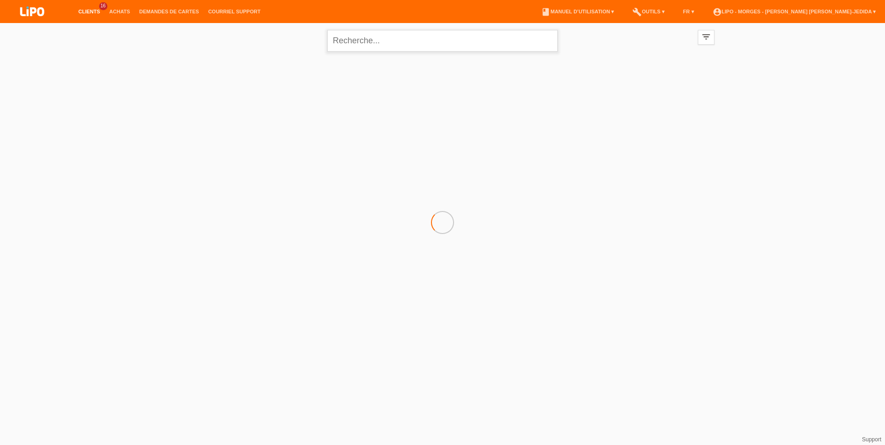 Image resolution: width=885 pixels, height=445 pixels. Describe the element at coordinates (648, 12) in the screenshot. I see `a: buildOutils ▾` at that location.